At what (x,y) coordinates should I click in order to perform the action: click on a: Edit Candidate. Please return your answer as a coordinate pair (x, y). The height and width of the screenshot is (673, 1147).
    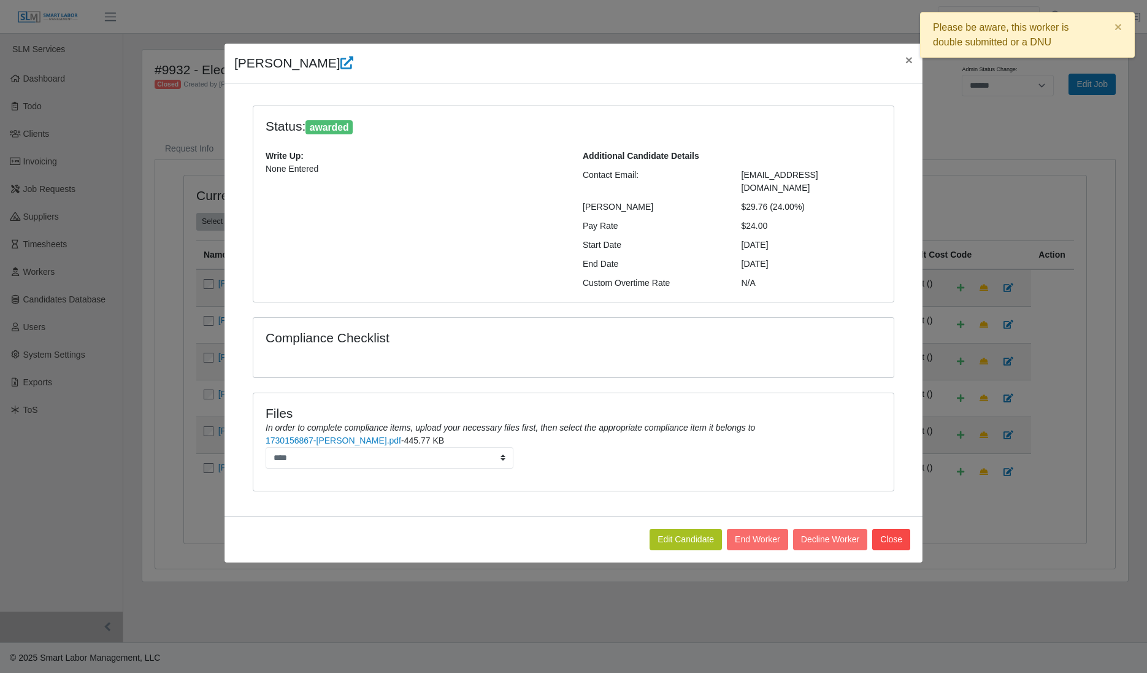
    Looking at the image, I should click on (686, 539).